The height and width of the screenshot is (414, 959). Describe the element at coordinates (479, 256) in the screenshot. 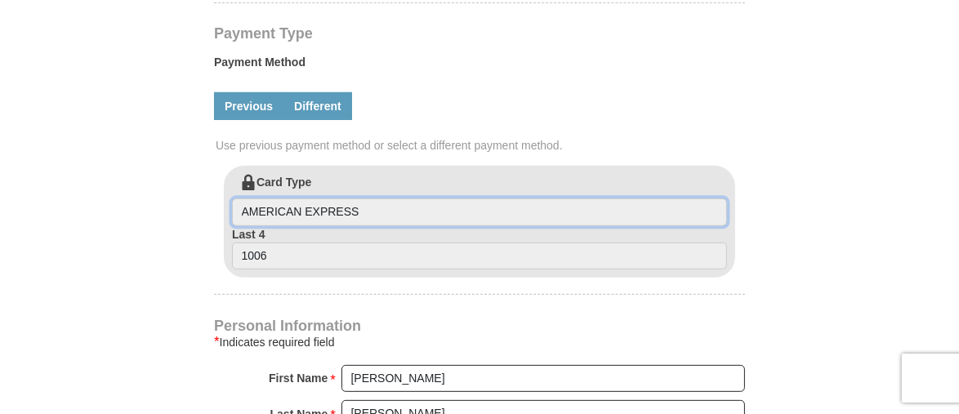

I see `input: Last 4` at that location.